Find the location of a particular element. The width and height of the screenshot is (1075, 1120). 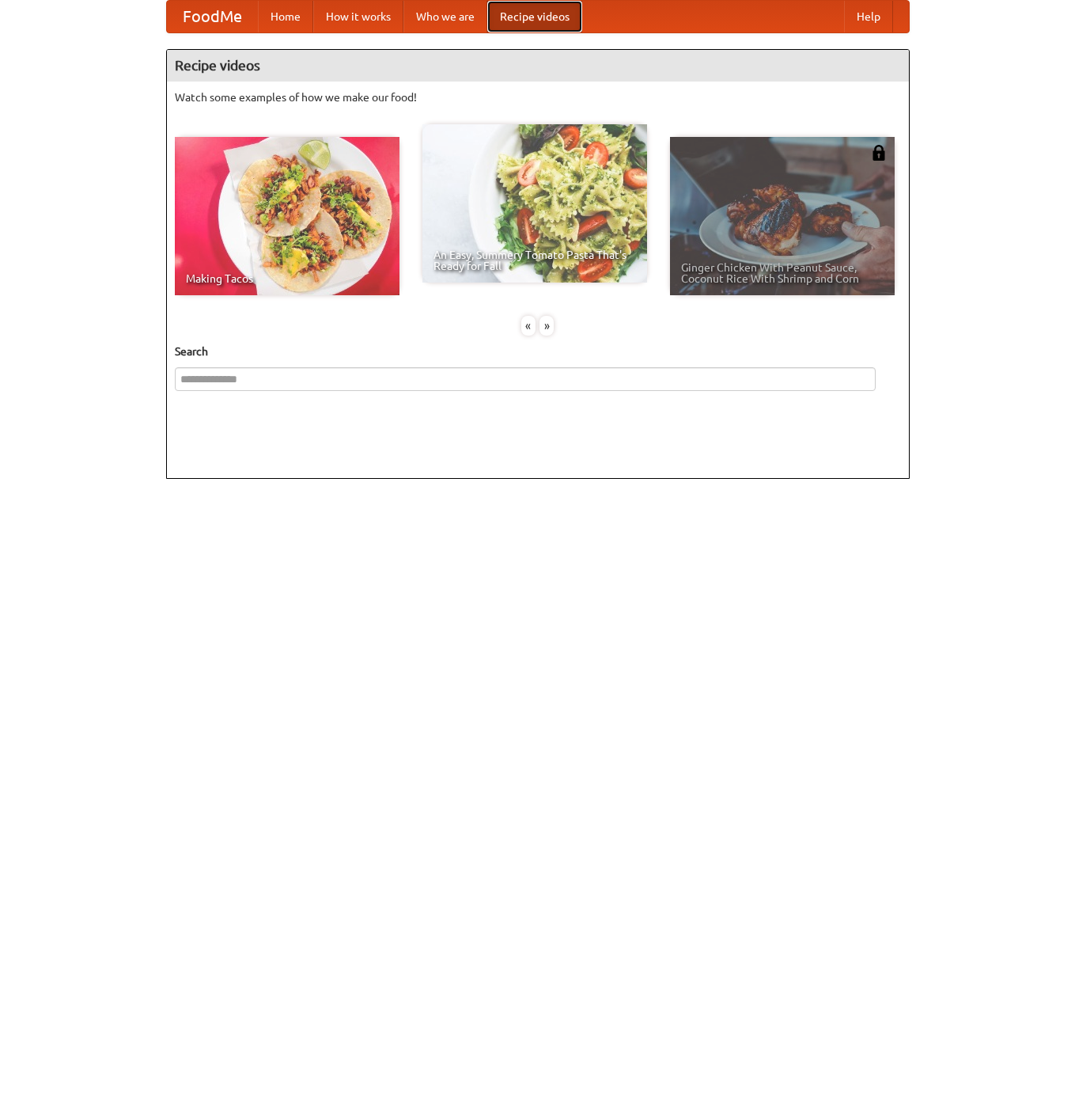

h5: Search is located at coordinates (538, 352).